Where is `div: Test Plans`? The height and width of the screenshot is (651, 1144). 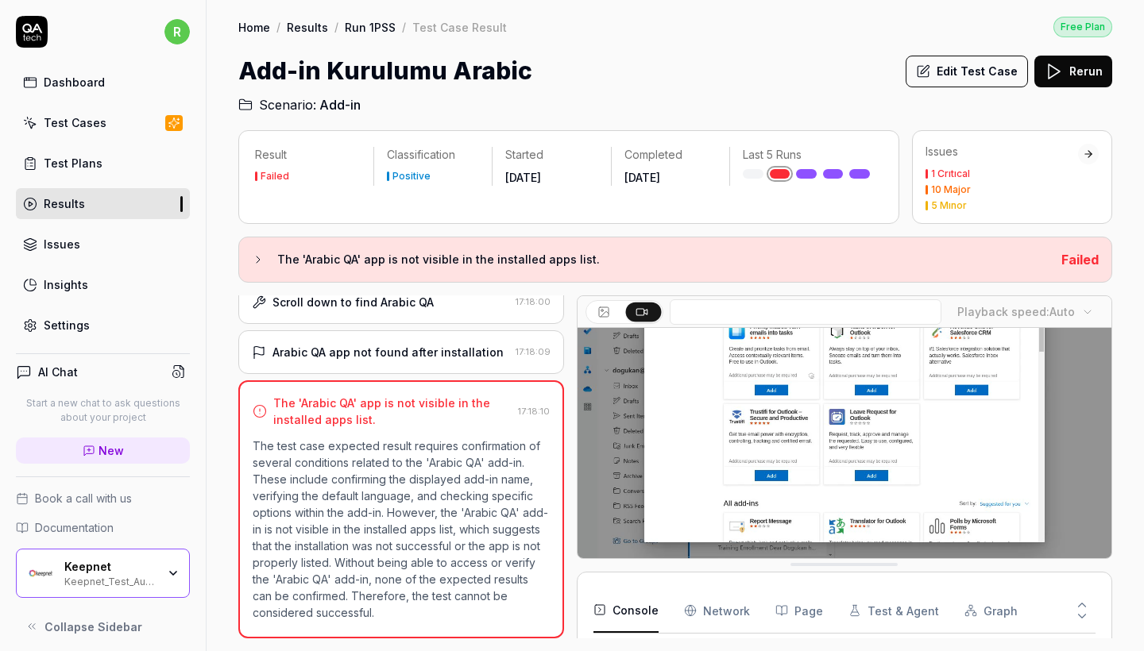
div: Test Plans is located at coordinates (73, 163).